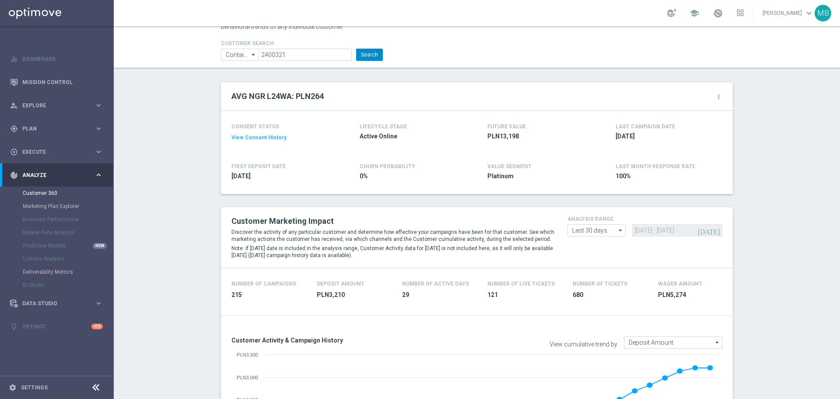  Describe the element at coordinates (393, 221) in the screenshot. I see `h2: Customer Marketing Impact` at that location.